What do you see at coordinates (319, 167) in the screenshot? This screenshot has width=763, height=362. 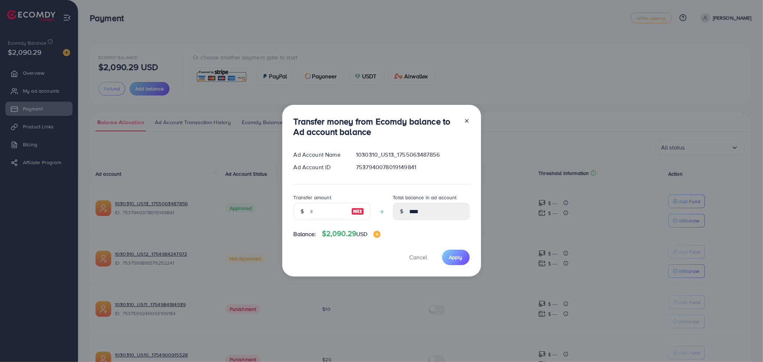 I see `div: Ad Account ID` at bounding box center [319, 167].